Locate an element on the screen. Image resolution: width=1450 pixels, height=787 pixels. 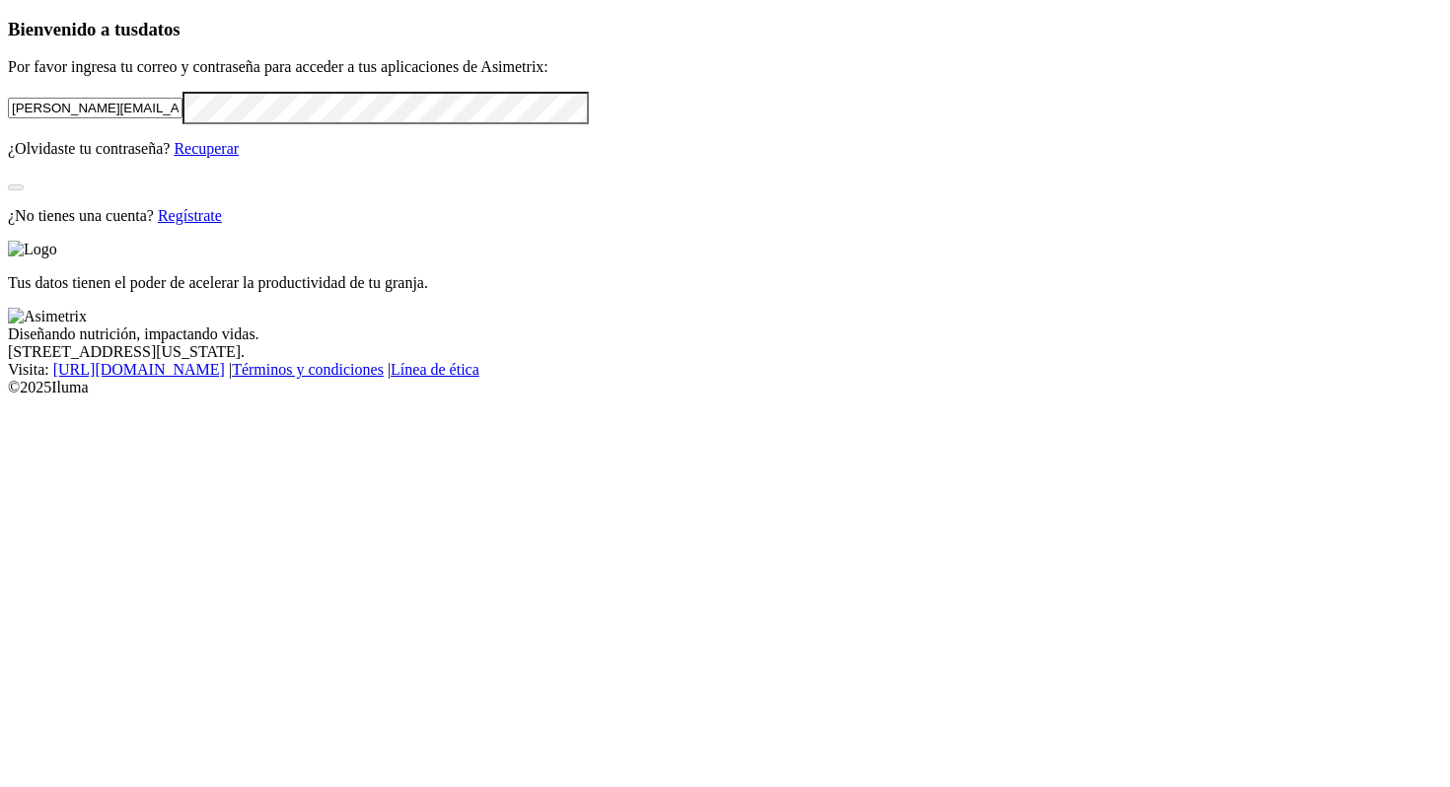
p: Tus datos tienen el poder de acelerar la productividad de tu granja. is located at coordinates (725, 283).